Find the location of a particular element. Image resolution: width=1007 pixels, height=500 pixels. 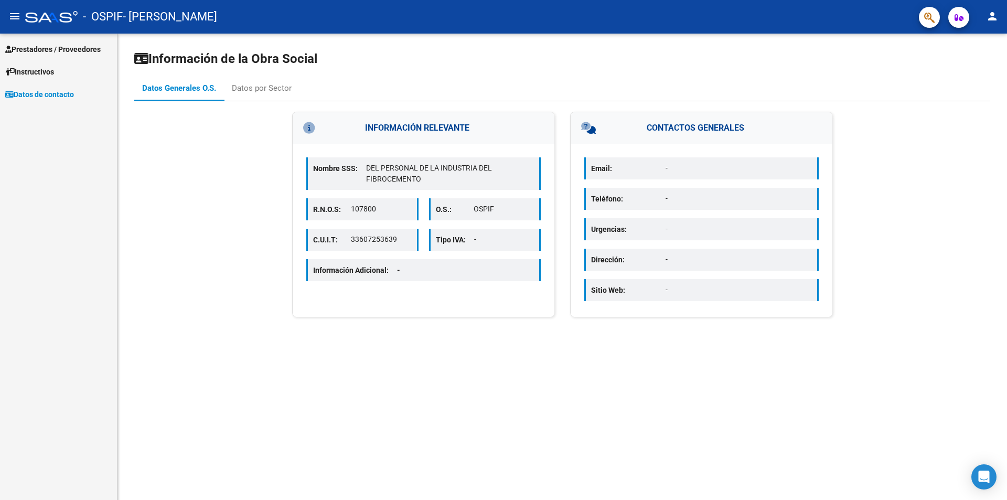

span: Datos de contacto is located at coordinates (39, 94).